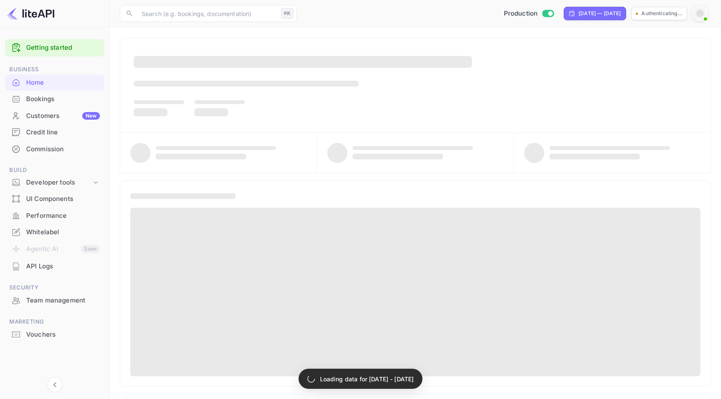  Describe the element at coordinates (54, 300) in the screenshot. I see `a: Team management` at that location.